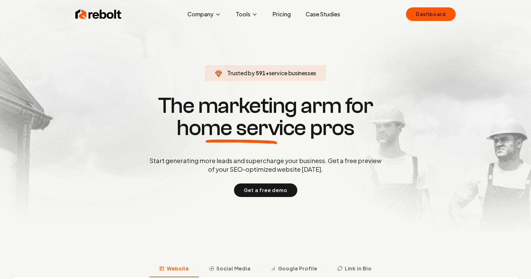 The height and width of the screenshot is (279, 531). Describe the element at coordinates (298, 269) in the screenshot. I see `span: Google Profile` at that location.